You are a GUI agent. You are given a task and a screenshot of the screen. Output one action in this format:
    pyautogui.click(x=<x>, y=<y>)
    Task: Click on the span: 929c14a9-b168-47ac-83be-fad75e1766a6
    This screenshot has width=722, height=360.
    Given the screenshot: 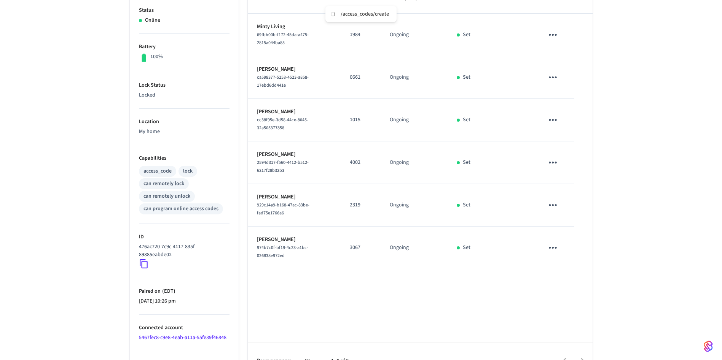 What is the action you would take?
    pyautogui.click(x=283, y=209)
    